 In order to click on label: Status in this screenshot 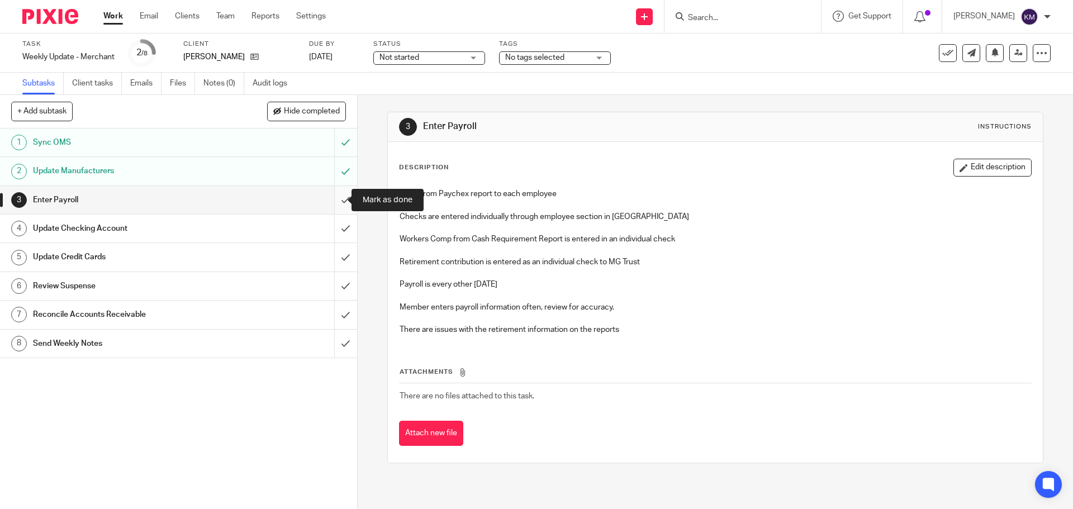, I will do `click(429, 44)`.